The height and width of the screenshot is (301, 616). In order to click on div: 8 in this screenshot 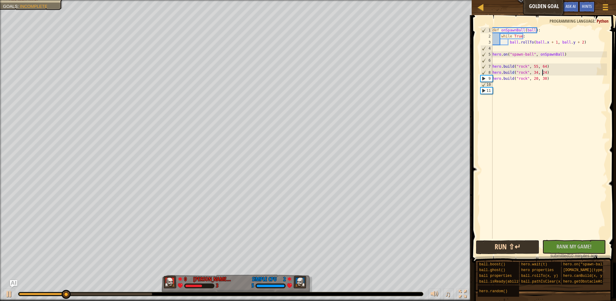, I will do `click(486, 72)`.